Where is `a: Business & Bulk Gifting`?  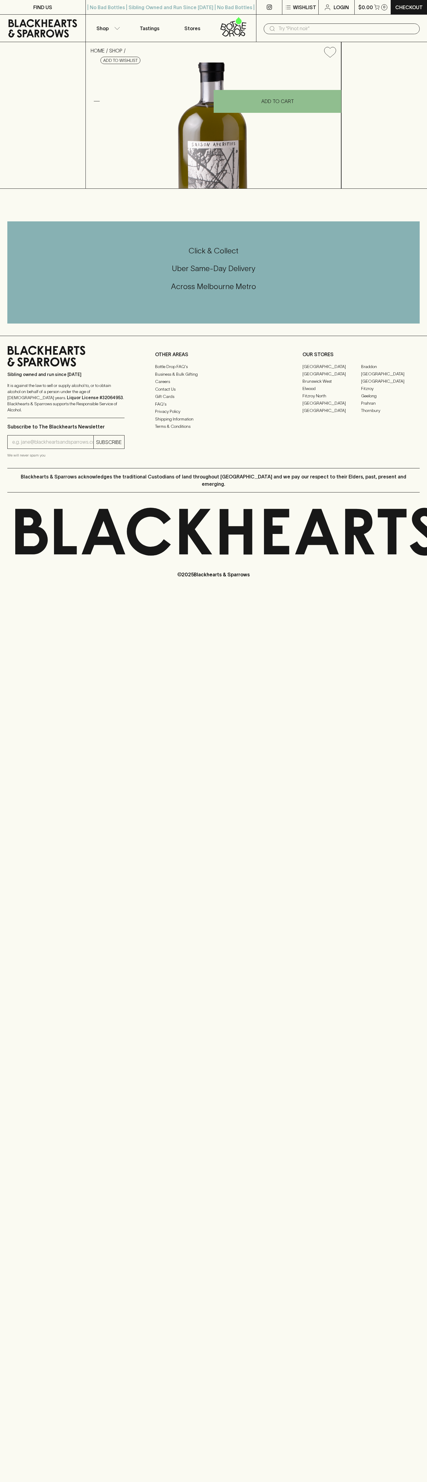
a: Business & Bulk Gifting is located at coordinates (213, 374).